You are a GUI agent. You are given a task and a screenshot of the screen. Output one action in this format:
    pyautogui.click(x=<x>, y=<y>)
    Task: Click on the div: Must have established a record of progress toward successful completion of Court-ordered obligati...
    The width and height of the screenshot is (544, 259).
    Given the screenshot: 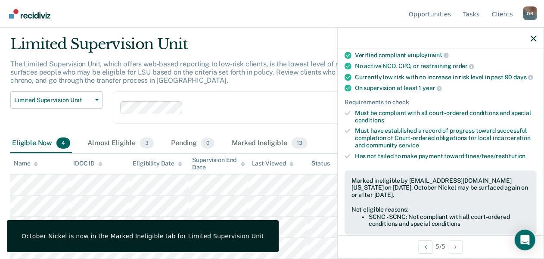 What is the action you would take?
    pyautogui.click(x=446, y=138)
    